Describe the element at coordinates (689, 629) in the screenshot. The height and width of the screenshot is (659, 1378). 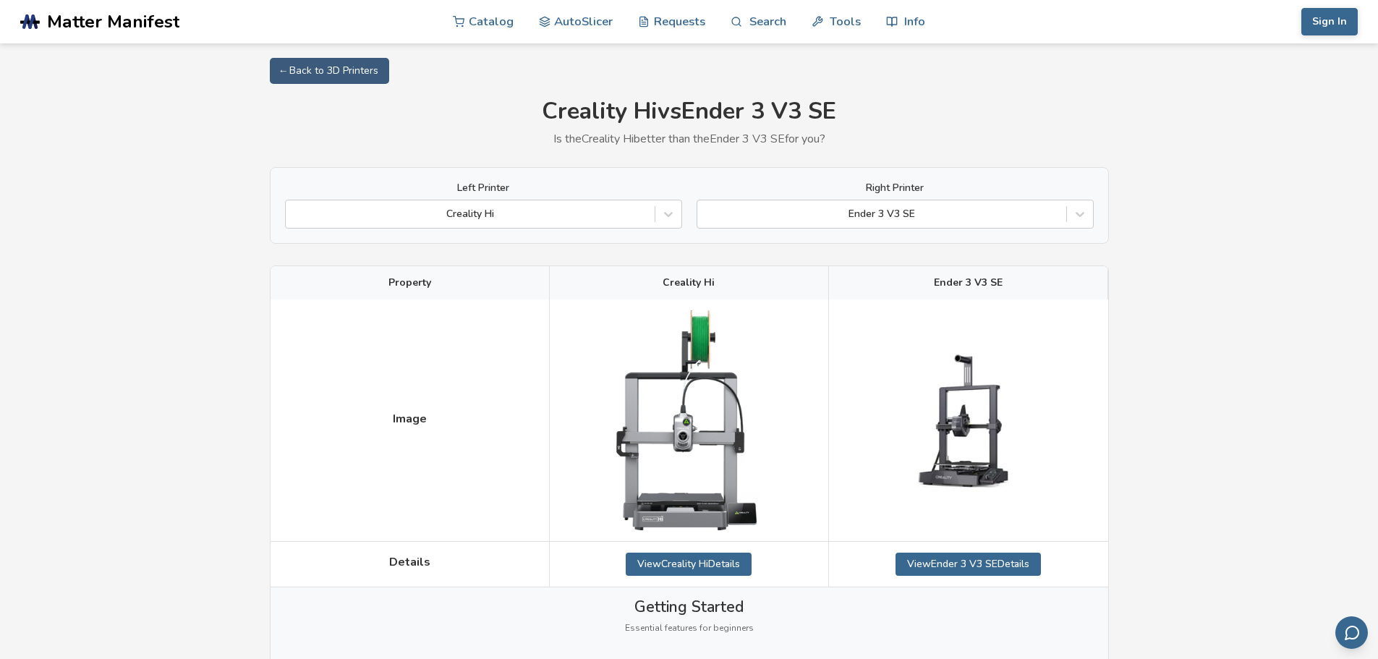
I see `span: Essential features for beginners` at that location.